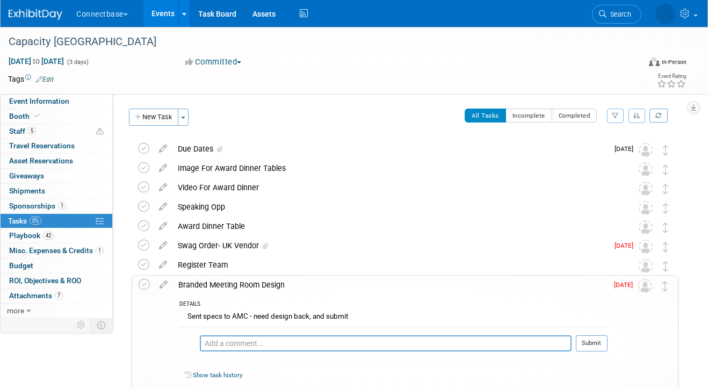 This screenshot has width=708, height=388. Describe the element at coordinates (56, 250) in the screenshot. I see `a: Misc. Expenses & Credits1` at that location.